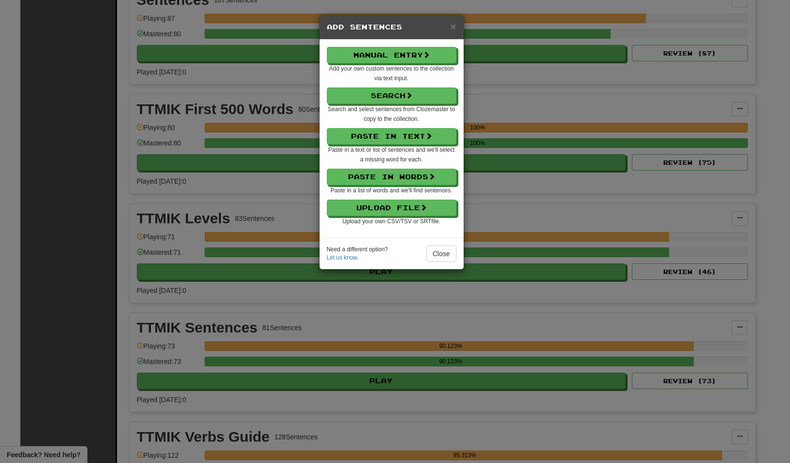 The width and height of the screenshot is (790, 463). I want to click on small: Add your own custom sentences to the collection via text input., so click(392, 73).